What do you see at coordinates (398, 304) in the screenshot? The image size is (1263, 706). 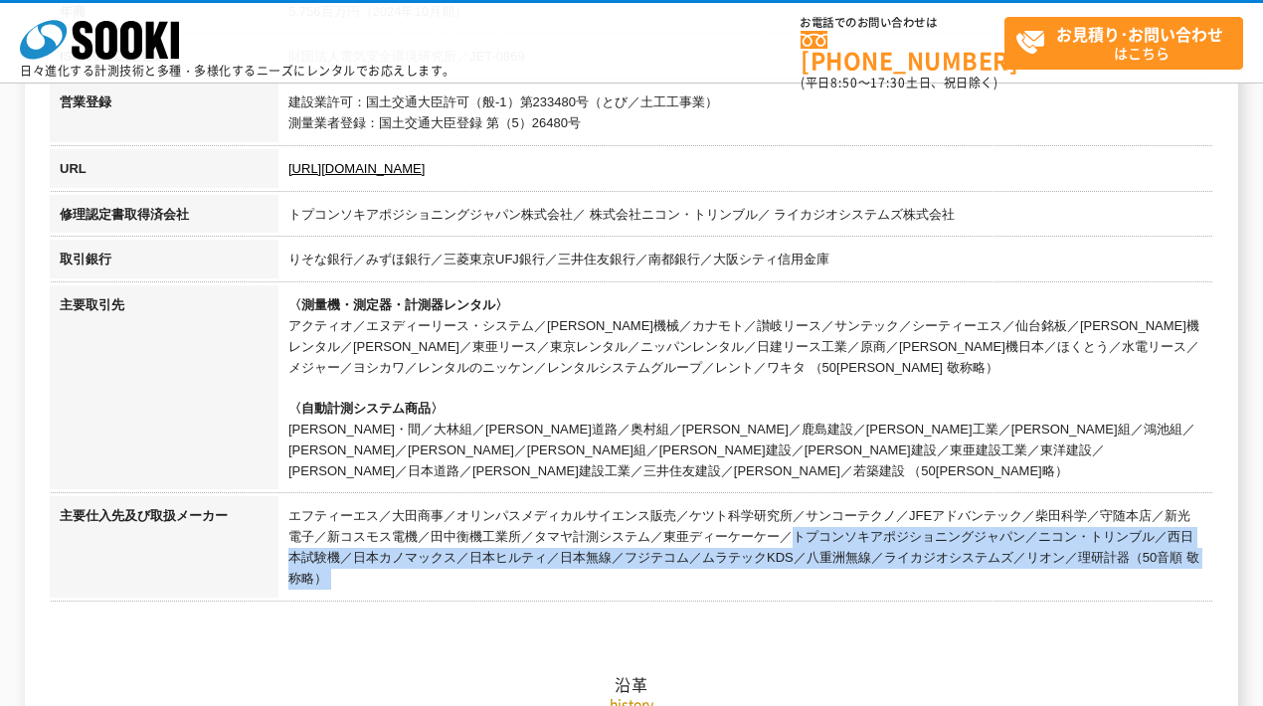 I see `span: 〈測量機・測定器・計測器レンタル〉` at bounding box center [398, 304].